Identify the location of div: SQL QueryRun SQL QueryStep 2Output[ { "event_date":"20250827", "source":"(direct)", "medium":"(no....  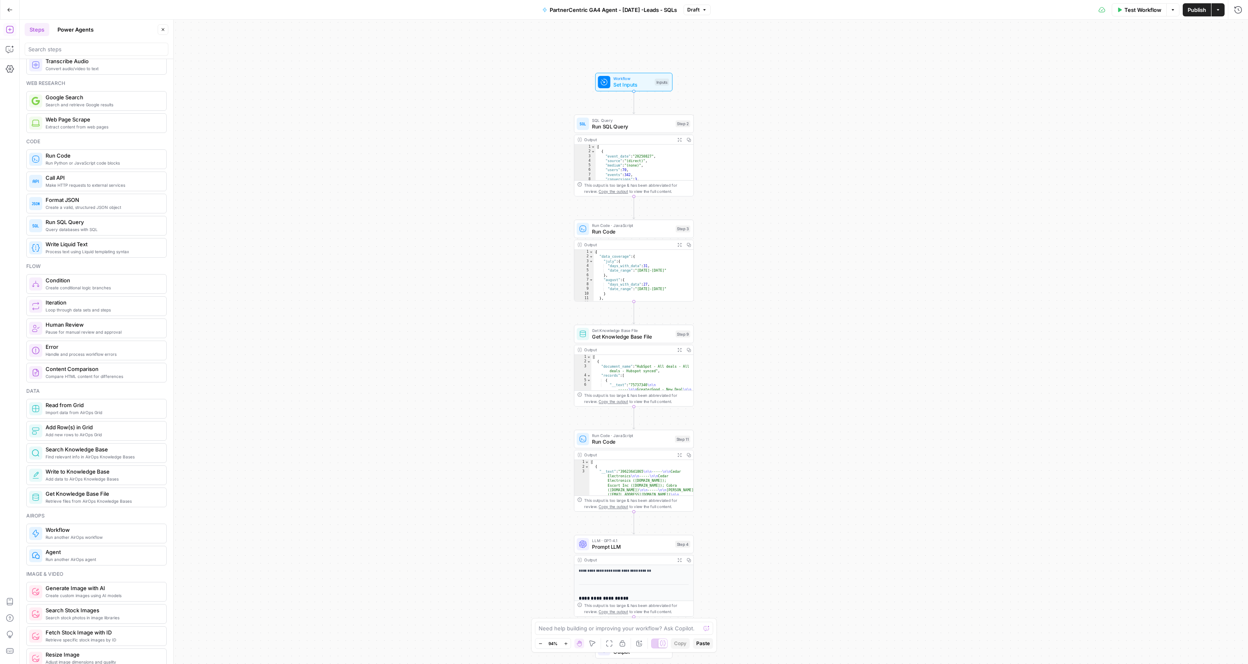
(634, 156).